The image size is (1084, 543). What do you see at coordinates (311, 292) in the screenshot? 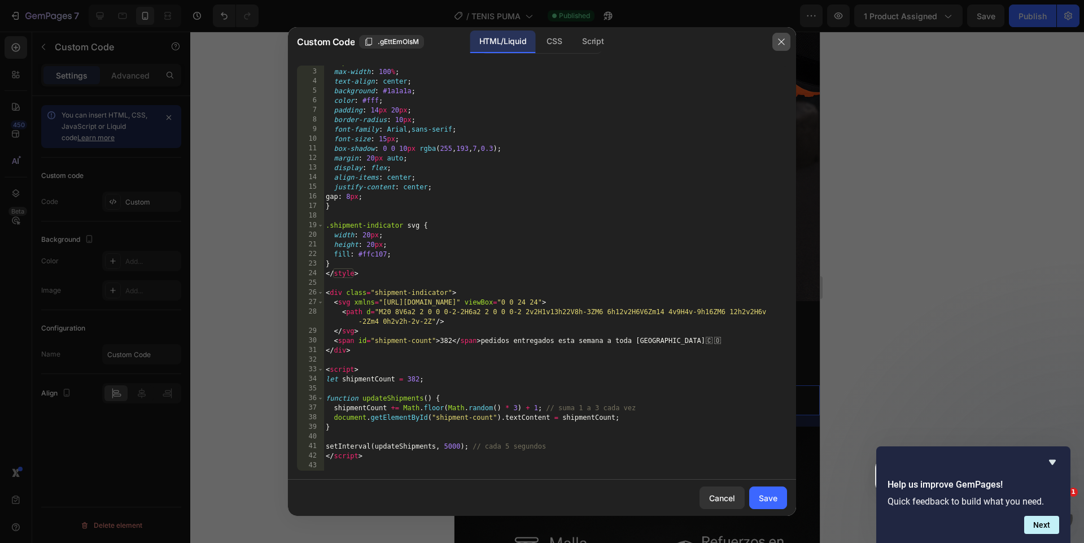
I see `div: 26` at bounding box center [311, 292].